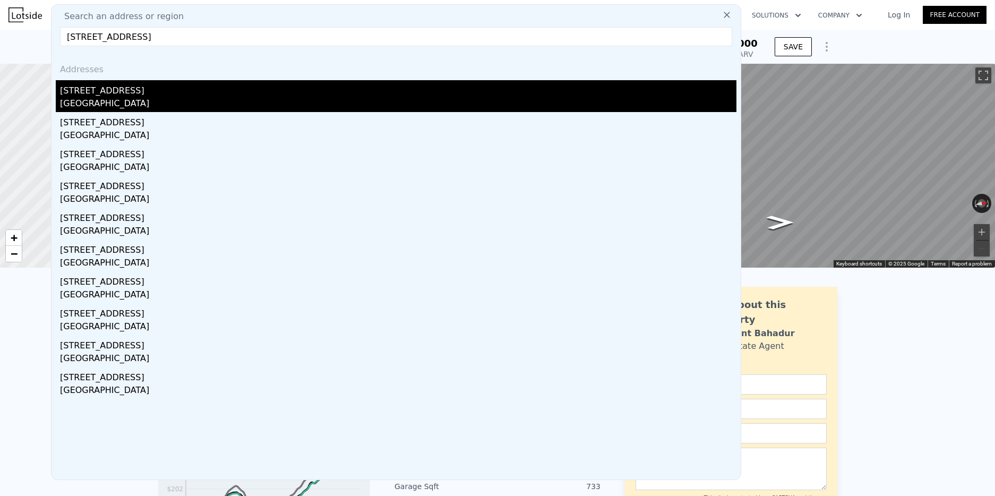 The image size is (995, 496). Describe the element at coordinates (767, 312) in the screenshot. I see `div: Ask about this property` at that location.